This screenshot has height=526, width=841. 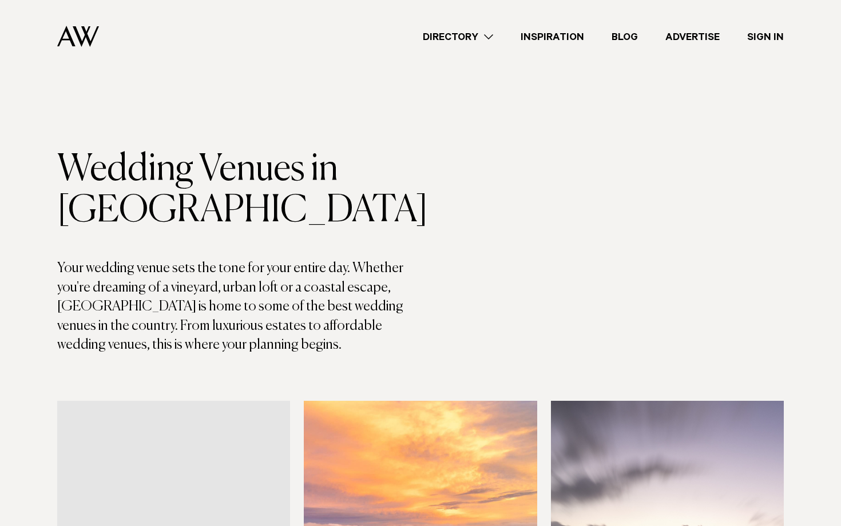 What do you see at coordinates (238, 307) in the screenshot?
I see `p: Your wedding venue sets the tone for your entire day. Whether you're dreaming of a vineyard, urba...` at bounding box center [238, 307].